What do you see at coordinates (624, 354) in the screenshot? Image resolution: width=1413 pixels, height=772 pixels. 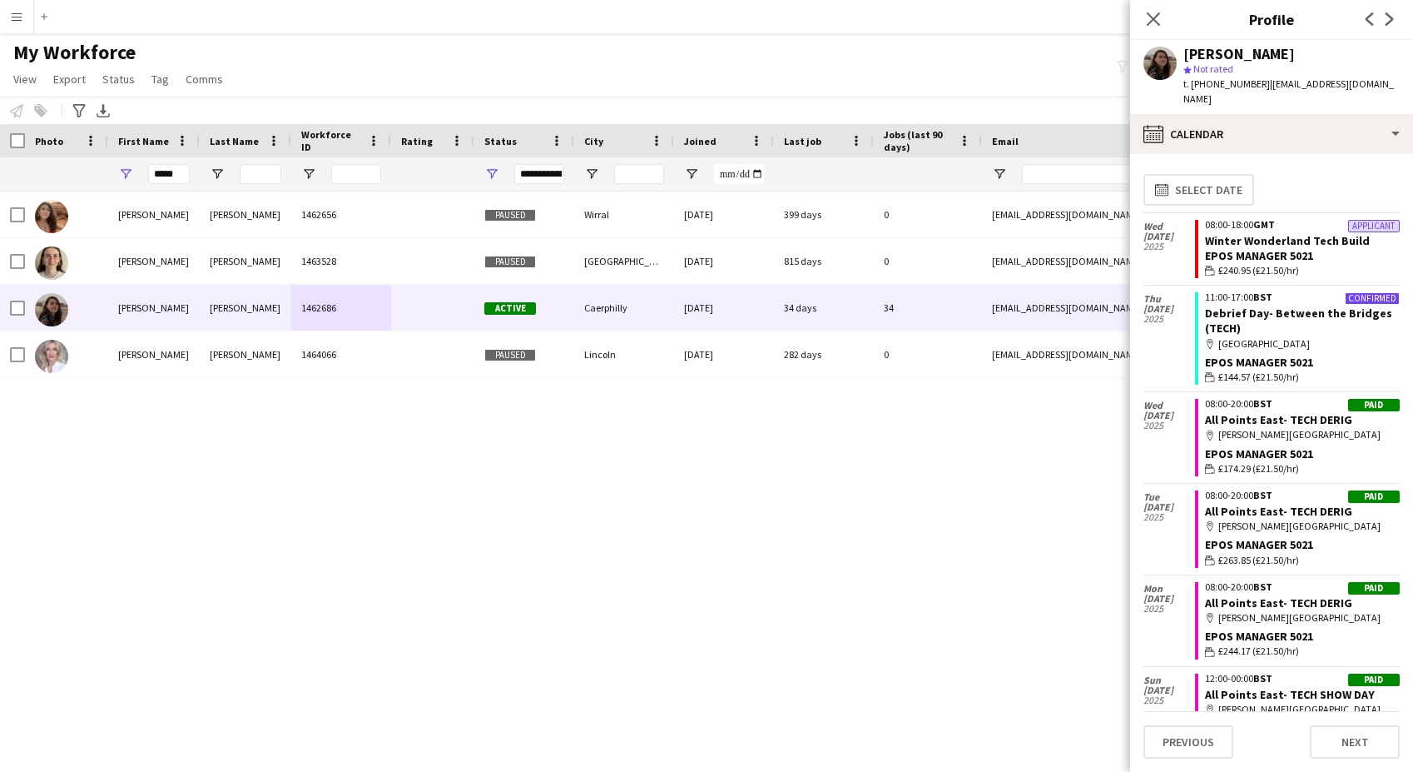 I see `div: Lincoln` at bounding box center [624, 354].